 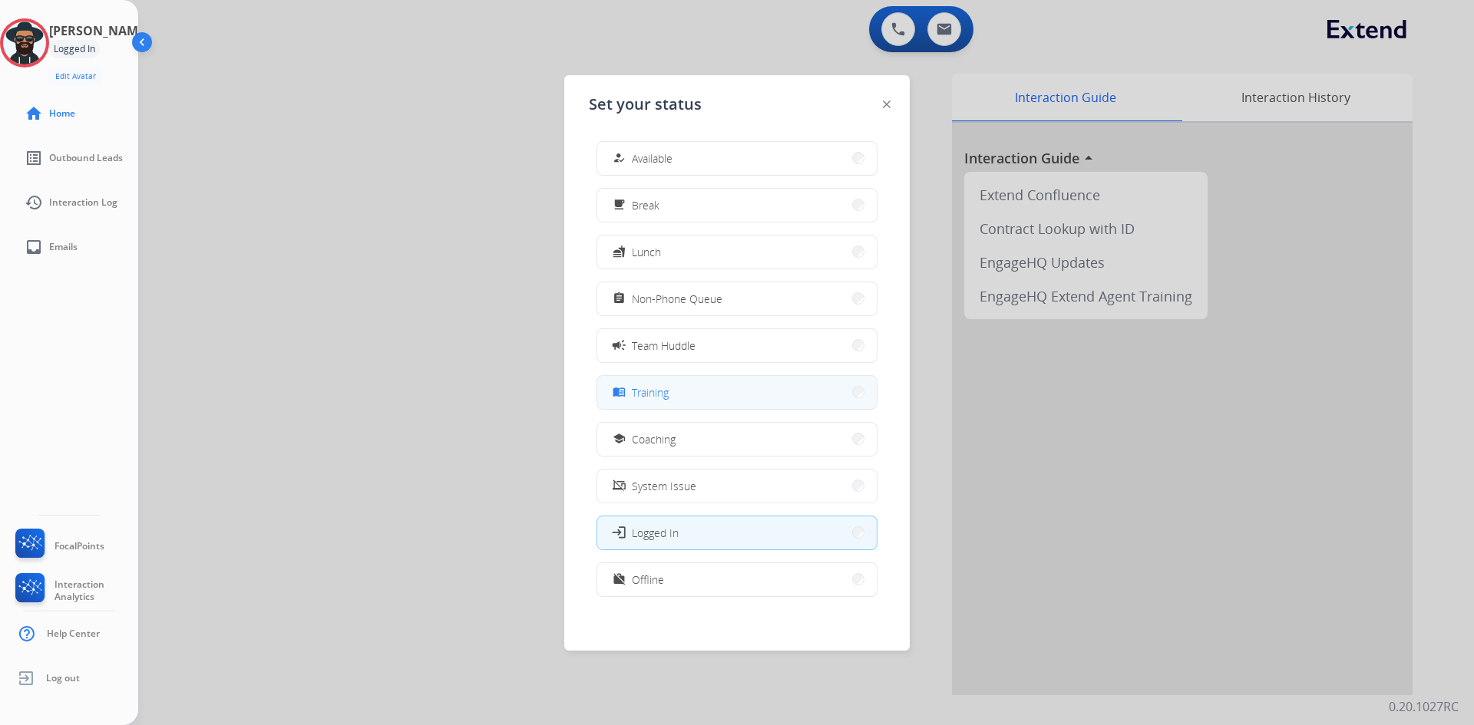 What do you see at coordinates (619, 392) in the screenshot?
I see `mat-icon: menu_book` at bounding box center [619, 392].